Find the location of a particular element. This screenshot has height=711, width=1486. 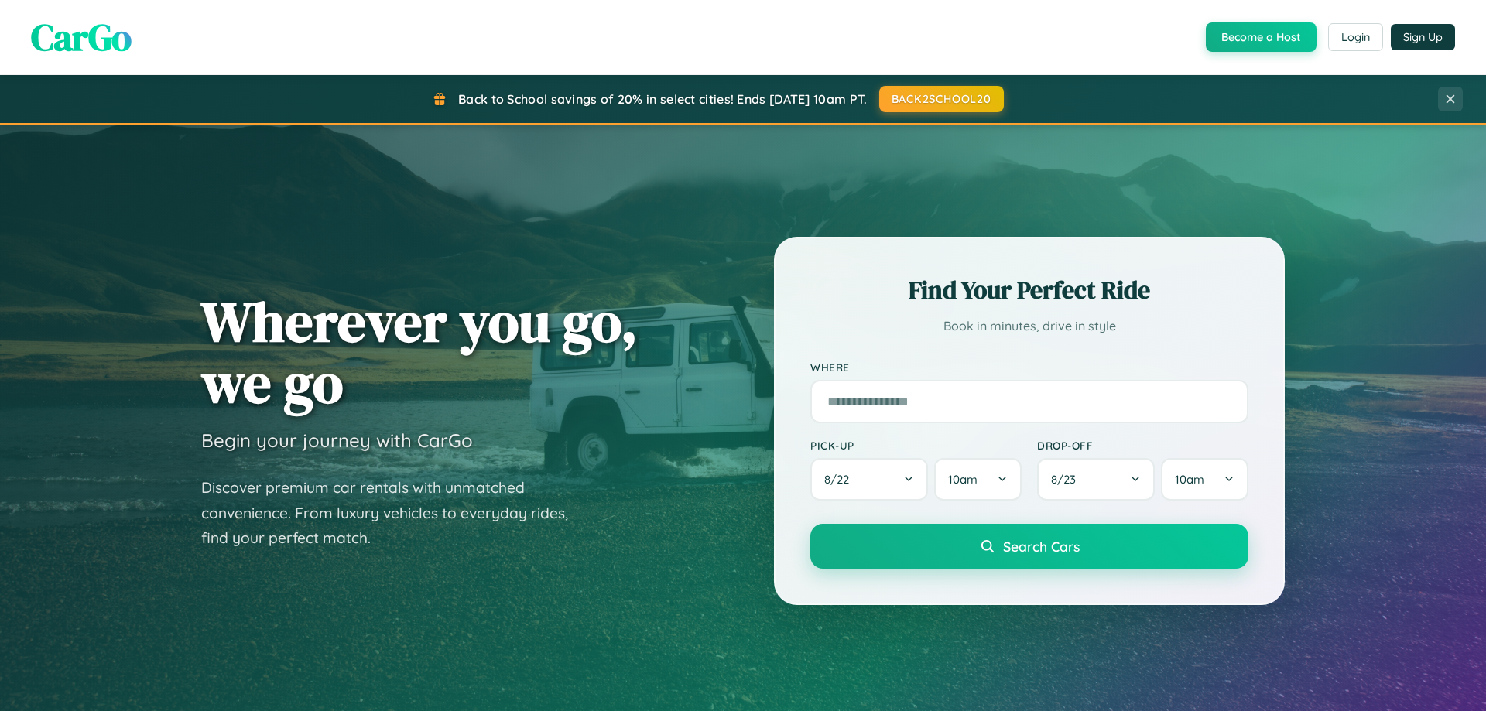

span: Search Cars is located at coordinates (1041, 546).